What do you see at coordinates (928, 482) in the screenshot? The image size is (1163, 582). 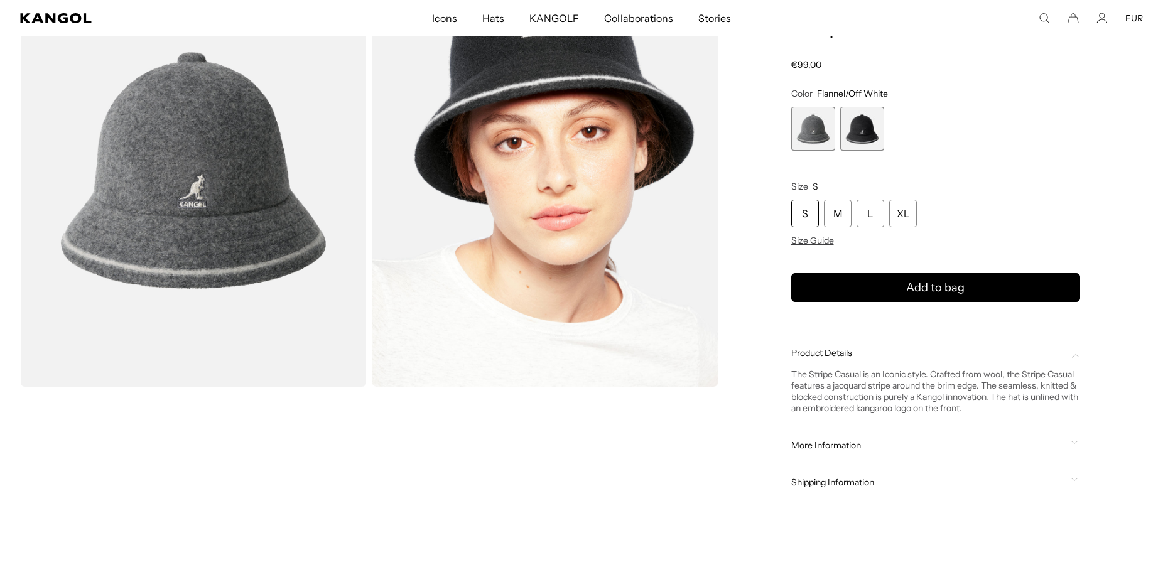 I see `span: Shipping Information` at bounding box center [928, 482].